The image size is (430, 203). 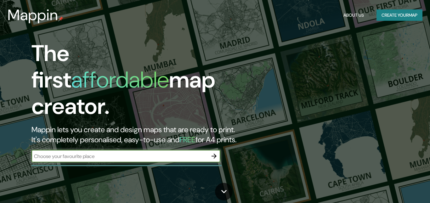 What do you see at coordinates (120, 80) in the screenshot?
I see `h1: affordable` at bounding box center [120, 80].